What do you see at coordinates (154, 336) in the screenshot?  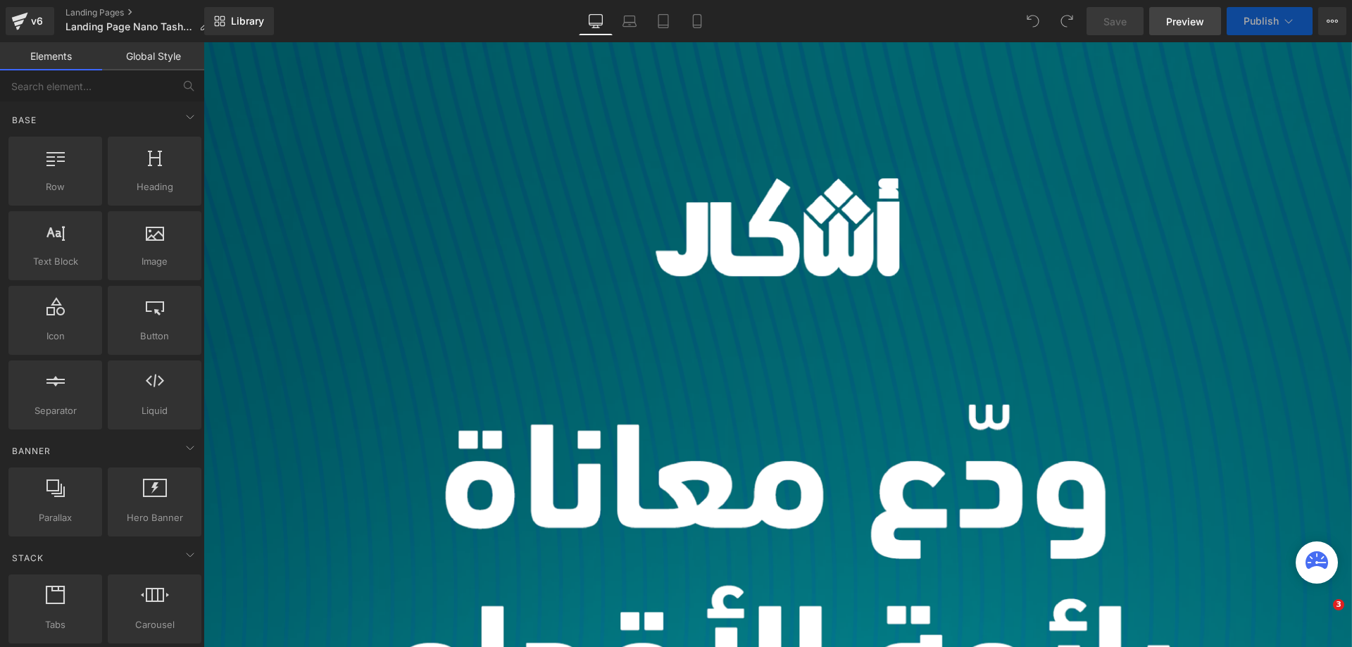 I see `span: Button` at bounding box center [154, 336].